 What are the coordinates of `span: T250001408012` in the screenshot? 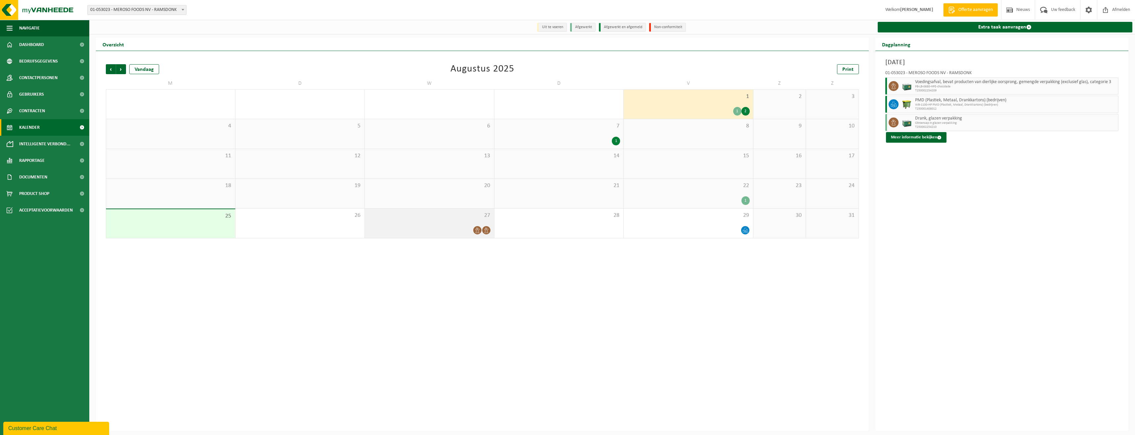 It's located at (1016, 109).